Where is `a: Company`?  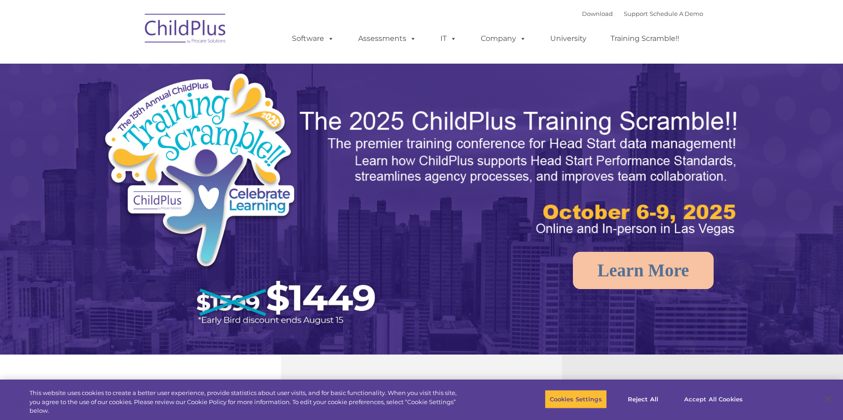 a: Company is located at coordinates (504, 39).